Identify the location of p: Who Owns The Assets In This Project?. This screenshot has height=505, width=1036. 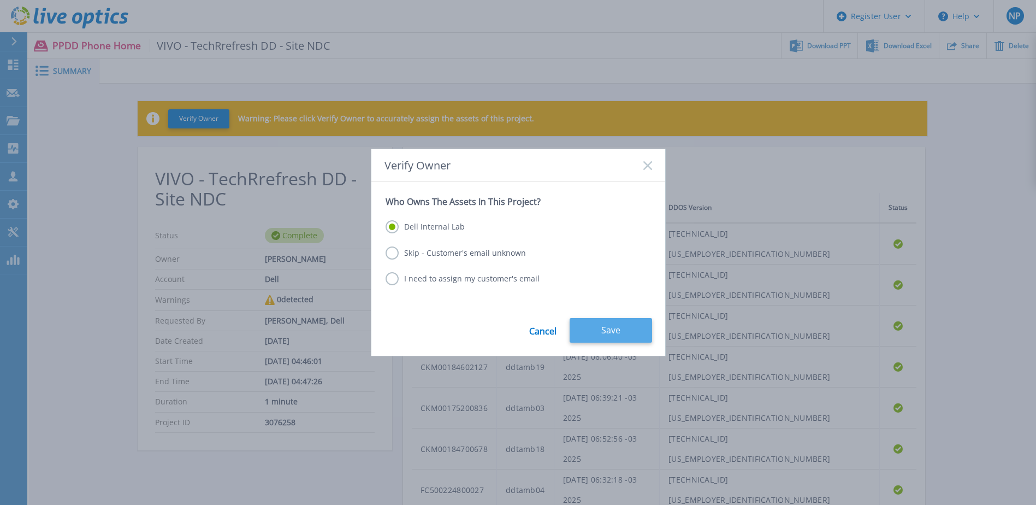
(518, 201).